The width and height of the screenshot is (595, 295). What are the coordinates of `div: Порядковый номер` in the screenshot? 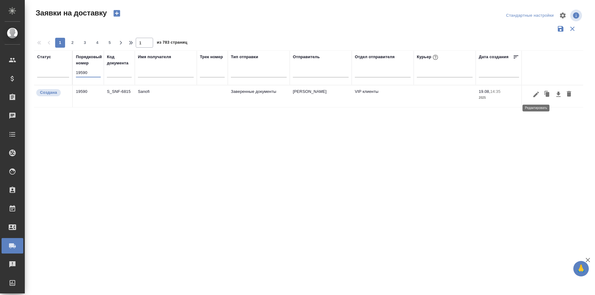 It's located at (89, 60).